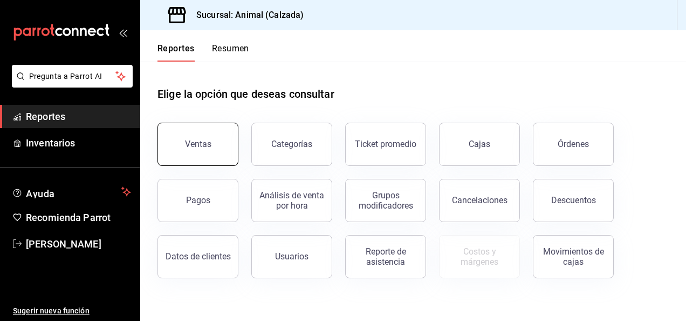 This screenshot has height=321, width=686. Describe the element at coordinates (51, 310) in the screenshot. I see `font: Sugerir nueva función` at that location.